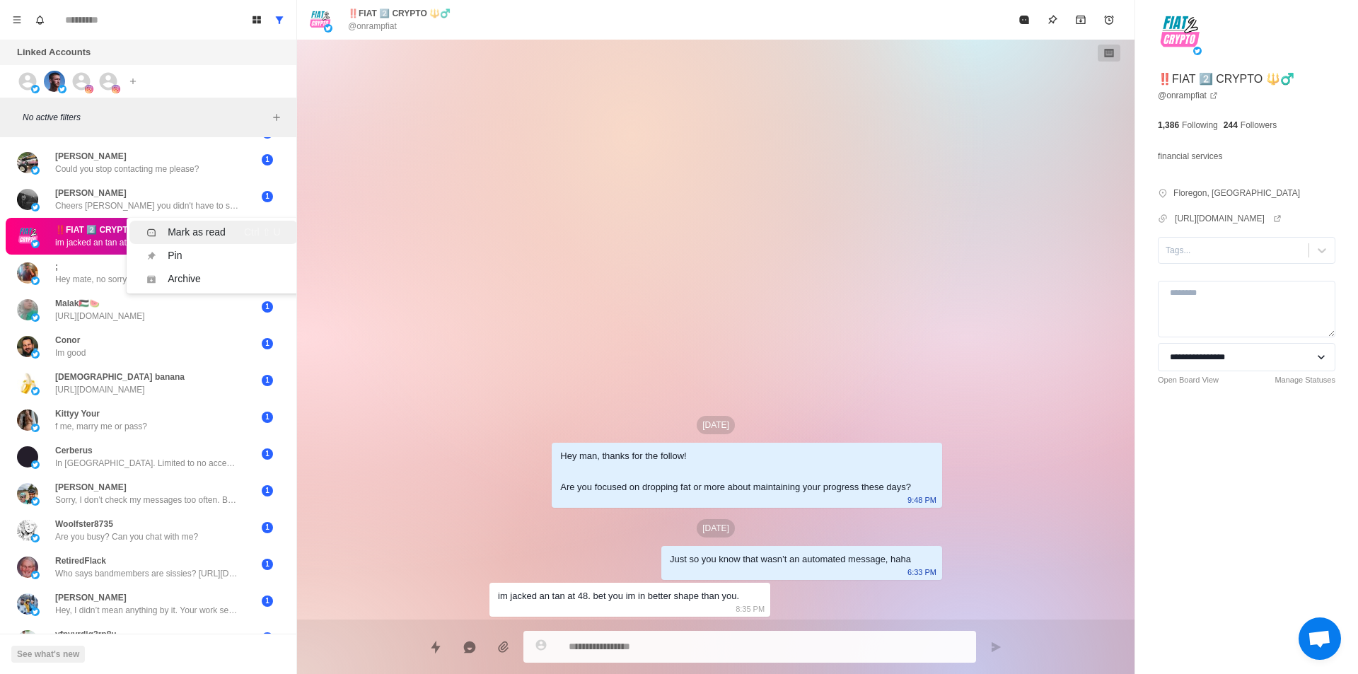  What do you see at coordinates (101, 427) in the screenshot?
I see `p: f me, marry me or pass?` at bounding box center [101, 427].